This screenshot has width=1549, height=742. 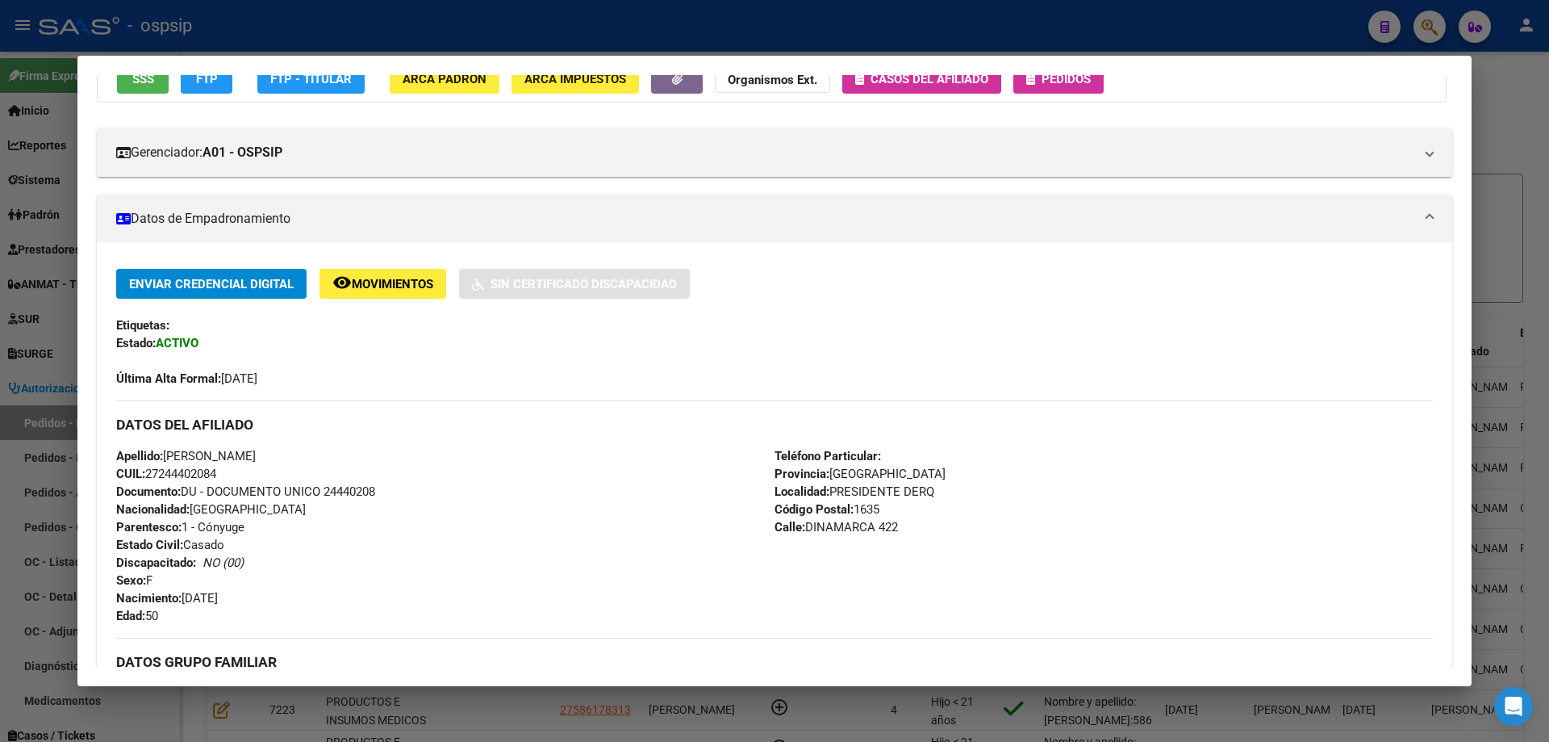 I want to click on mat-panel-title: Gerenciador:, so click(x=765, y=153).